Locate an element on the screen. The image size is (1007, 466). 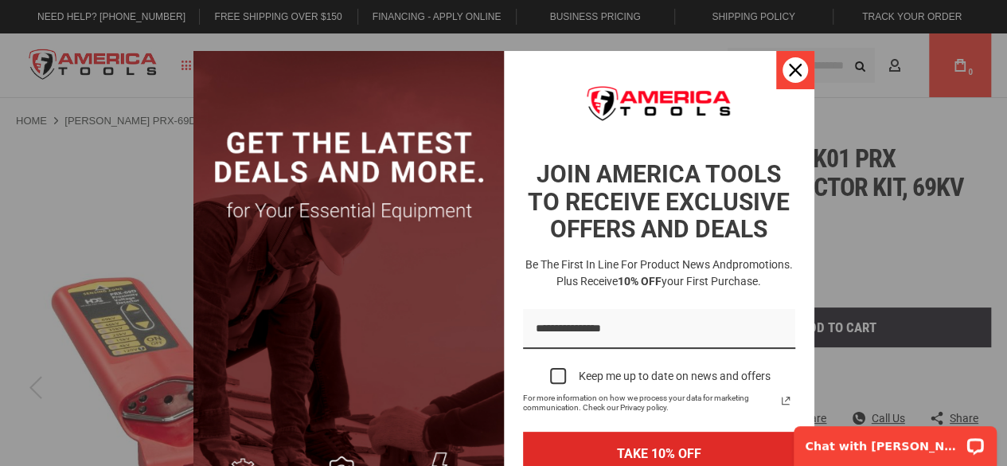
span: For more information on how we process your data for marketing communication. Check our Privacy p... is located at coordinates (650, 403).